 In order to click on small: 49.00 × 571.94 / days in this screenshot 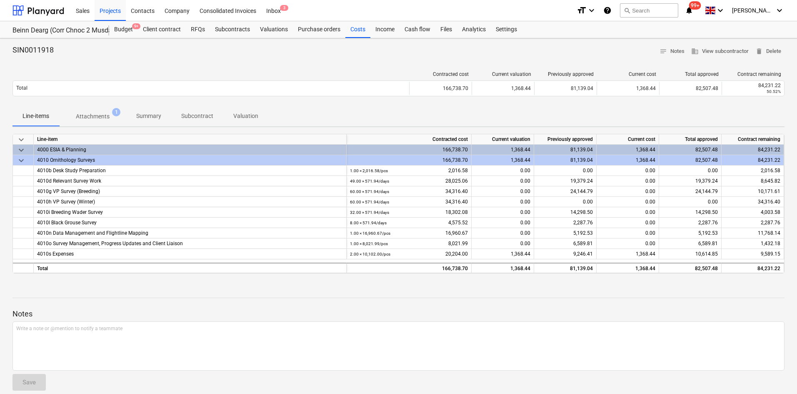, I will do `click(370, 181)`.